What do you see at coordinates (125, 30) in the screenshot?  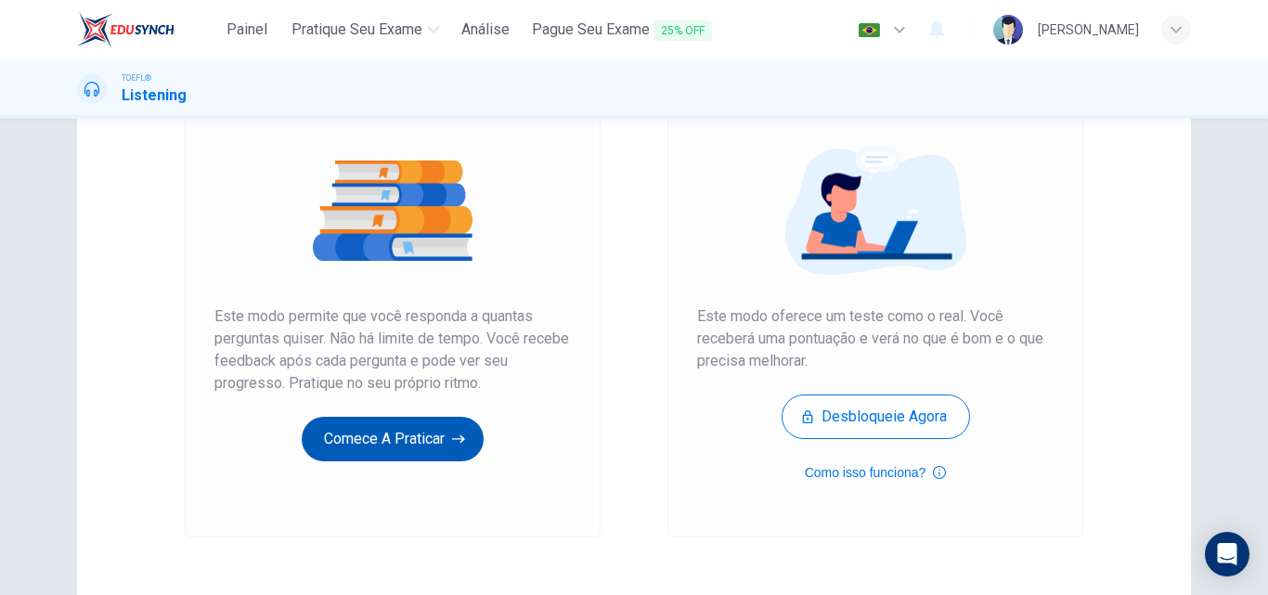 I see `img: EduSynch logo` at bounding box center [125, 30].